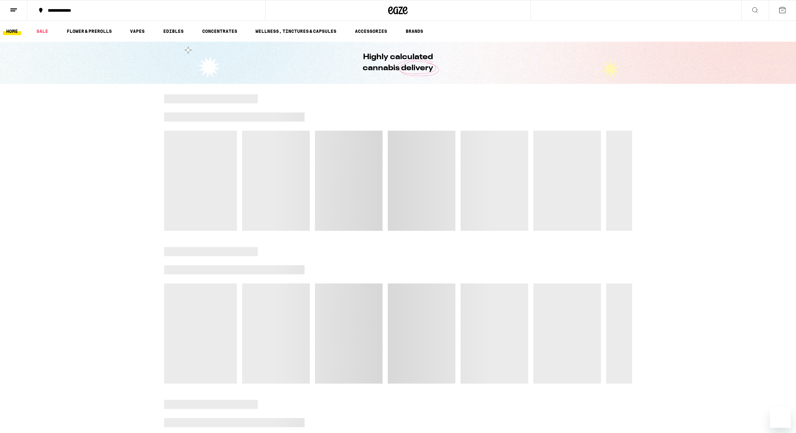 Image resolution: width=796 pixels, height=433 pixels. I want to click on a: FLOWER & PREROLLS, so click(89, 31).